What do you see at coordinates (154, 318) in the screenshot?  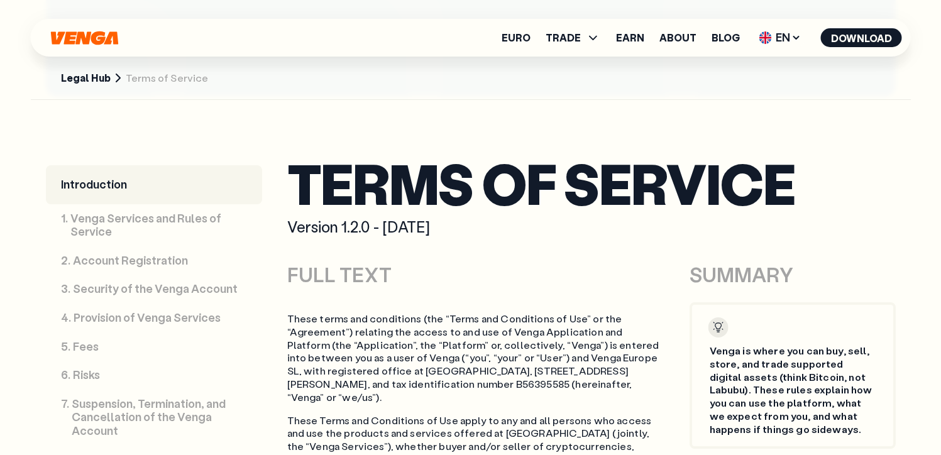 I see `a: 4.Provision of Venga Services` at bounding box center [154, 318].